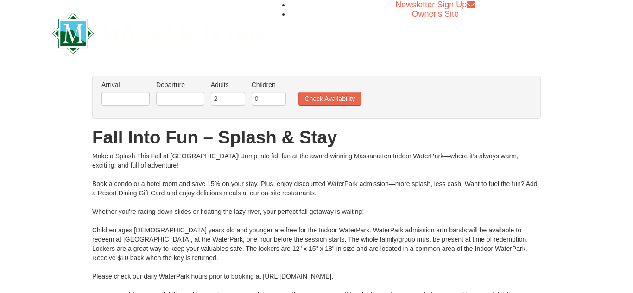 The height and width of the screenshot is (293, 633). I want to click on h1: Fall Into Fun – Splash & Stay, so click(316, 138).